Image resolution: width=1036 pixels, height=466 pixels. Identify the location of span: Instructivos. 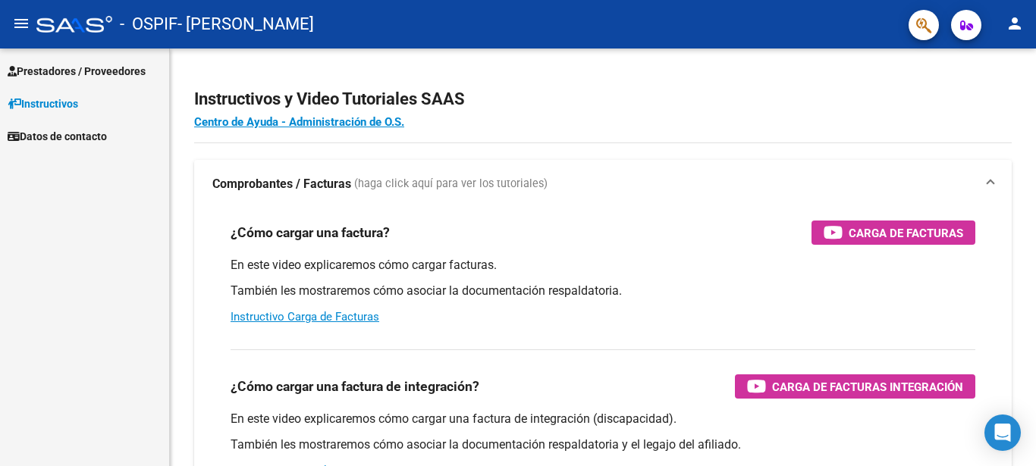
(42, 104).